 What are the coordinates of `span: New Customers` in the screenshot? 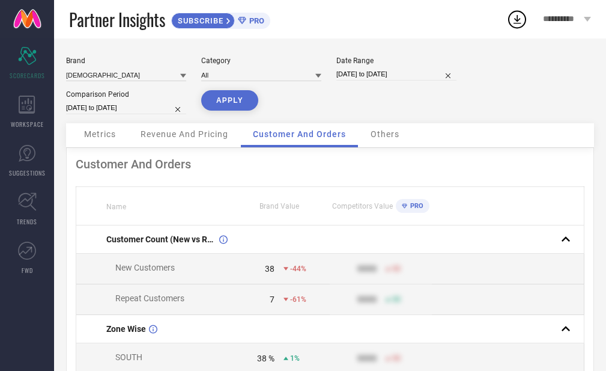 It's located at (145, 267).